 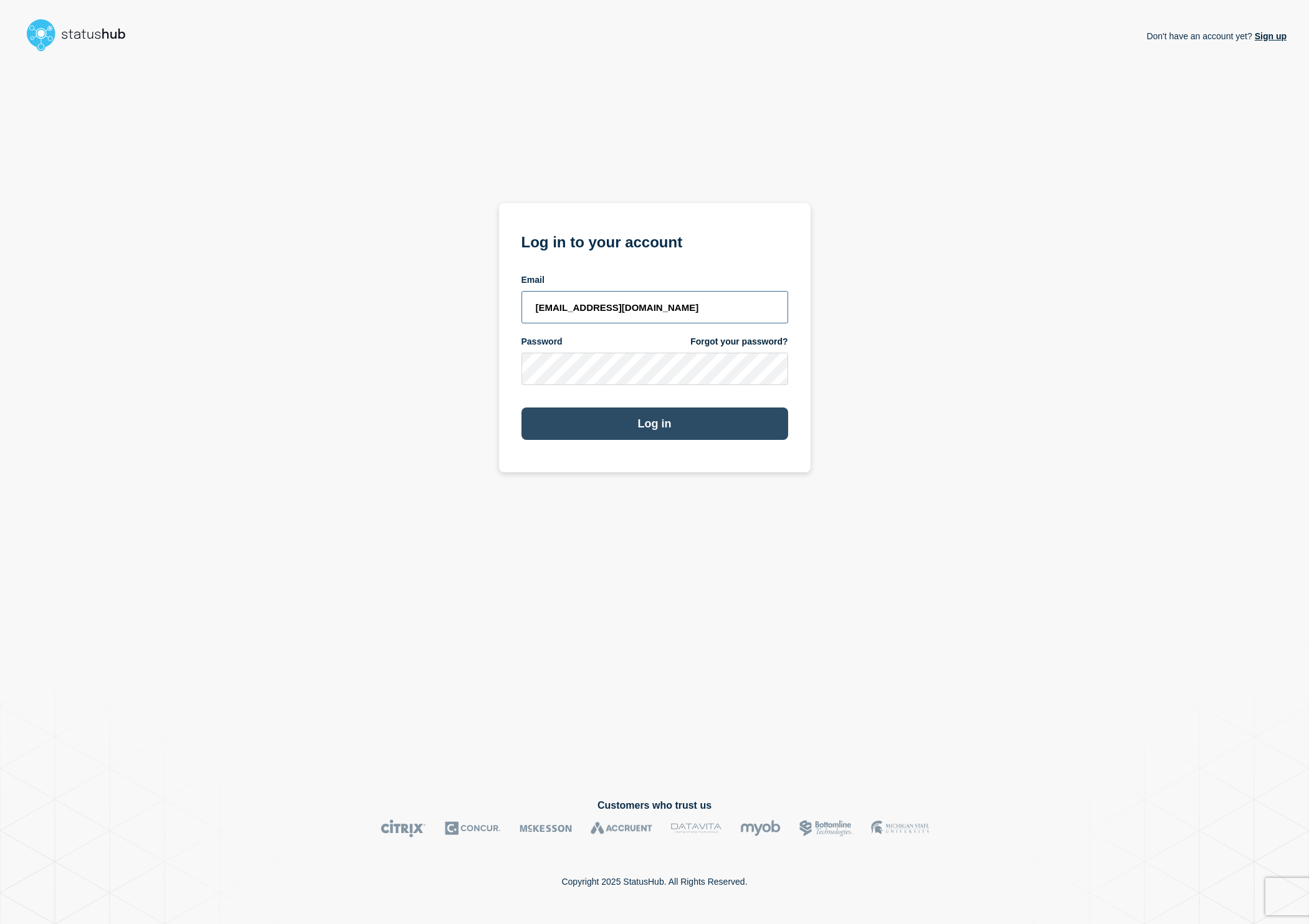 What do you see at coordinates (655, 424) in the screenshot?
I see `button: Log in` at bounding box center [655, 424].